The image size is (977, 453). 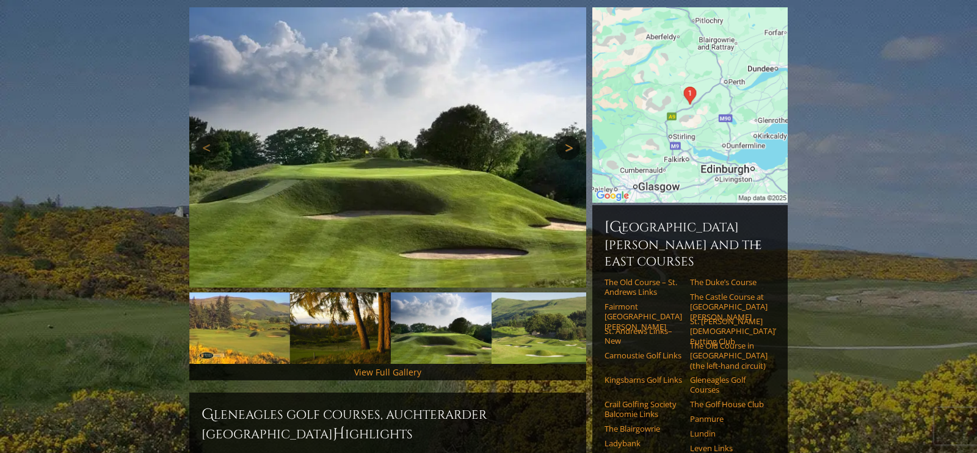 What do you see at coordinates (729, 434) in the screenshot?
I see `a: Lundin` at bounding box center [729, 434].